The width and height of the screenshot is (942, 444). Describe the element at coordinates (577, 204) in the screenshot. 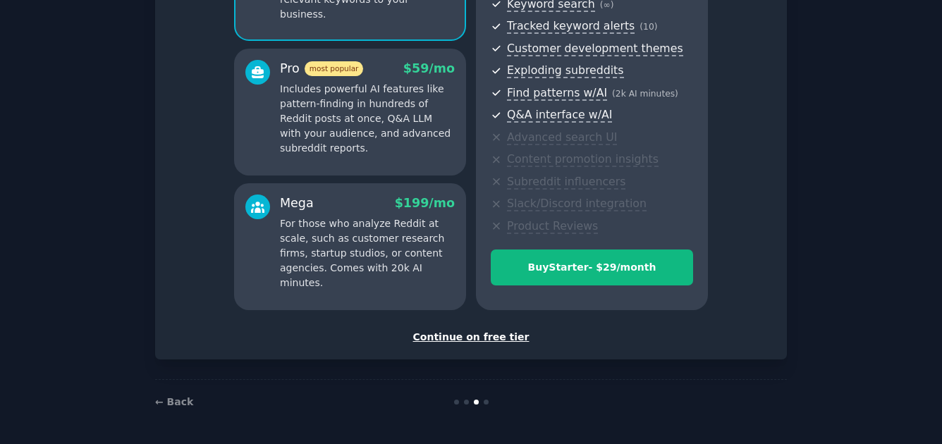

I see `span: Slack/Discord integration` at that location.